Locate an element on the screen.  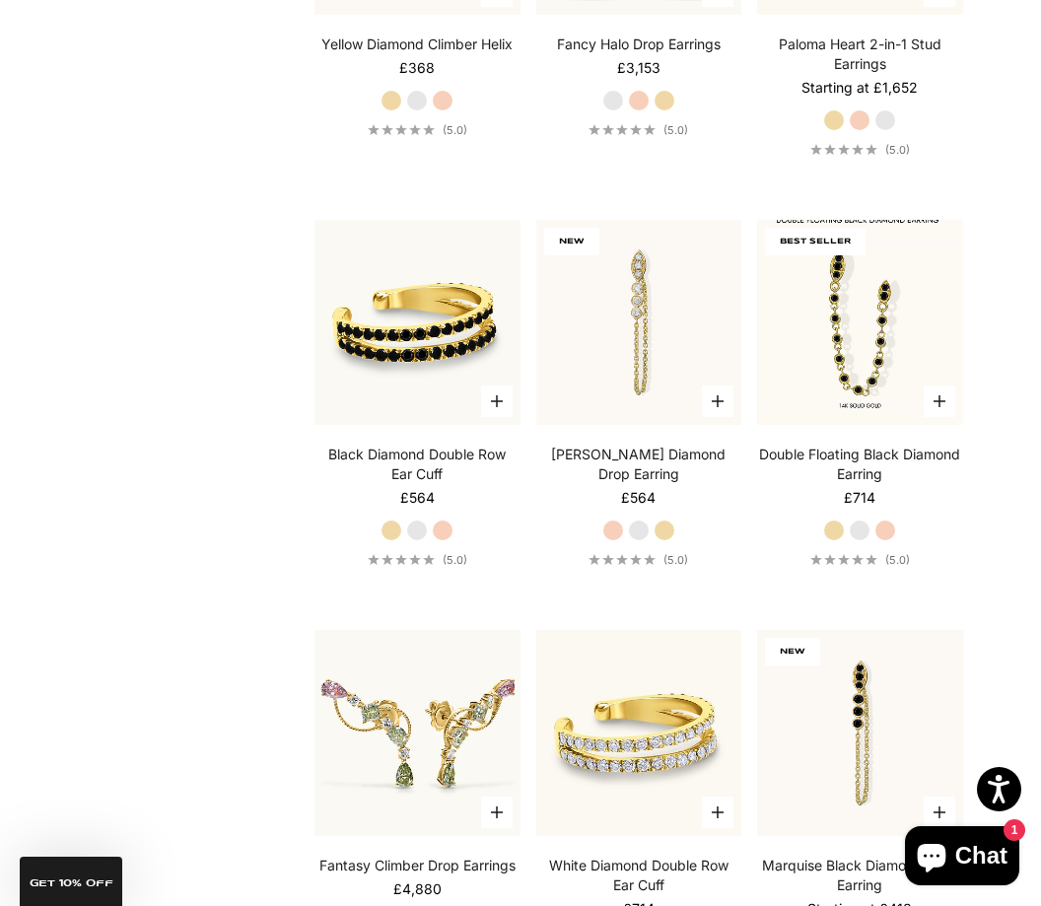
sale-price: Starting at £1,652 is located at coordinates (859, 88).